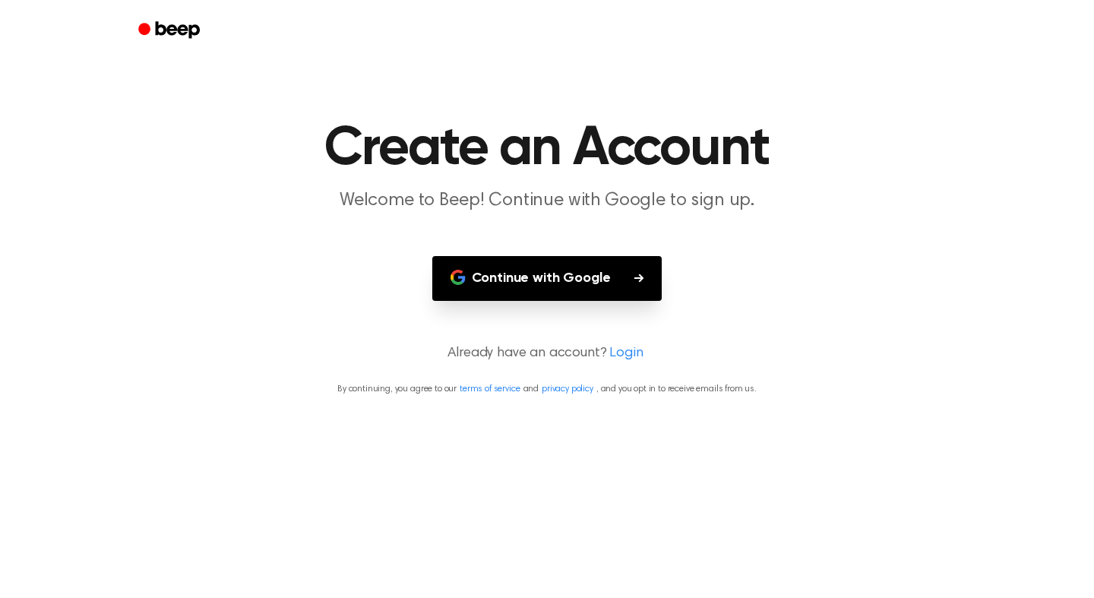  What do you see at coordinates (547, 389) in the screenshot?
I see `p: By continuing, you agree to our and , and you opt in to receive emails from us.` at bounding box center [547, 389].